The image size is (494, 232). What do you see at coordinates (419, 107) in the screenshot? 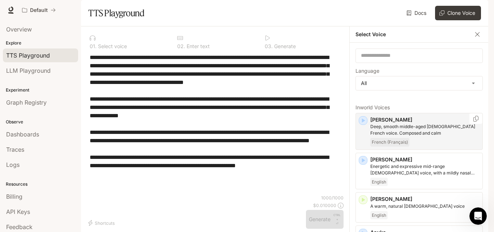
I see `p: Inworld Voices` at bounding box center [419, 107].